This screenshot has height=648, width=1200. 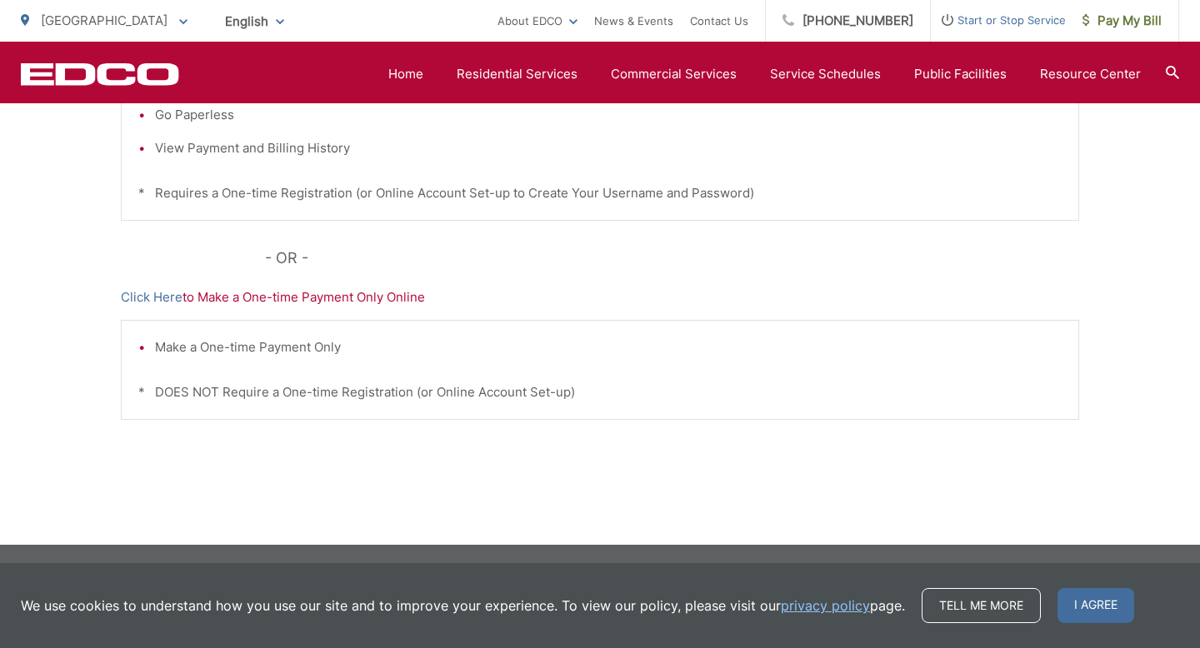 What do you see at coordinates (406, 74) in the screenshot?
I see `a: Home` at bounding box center [406, 74].